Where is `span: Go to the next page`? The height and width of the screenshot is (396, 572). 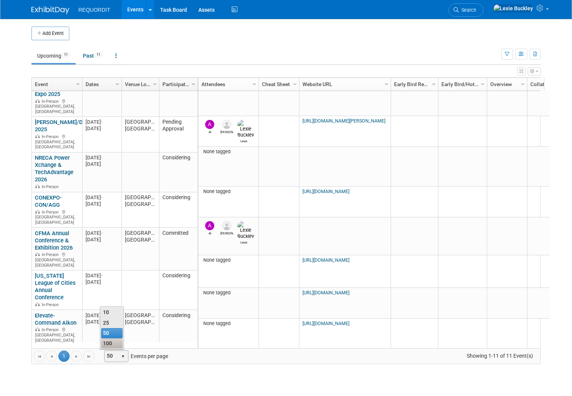
span: Go to the next page is located at coordinates (77, 356).